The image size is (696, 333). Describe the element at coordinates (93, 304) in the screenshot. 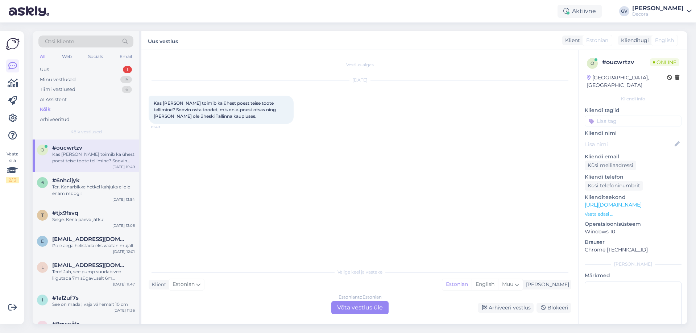

I see `div: See on madal, vaja vähemalt 10 cm` at that location.